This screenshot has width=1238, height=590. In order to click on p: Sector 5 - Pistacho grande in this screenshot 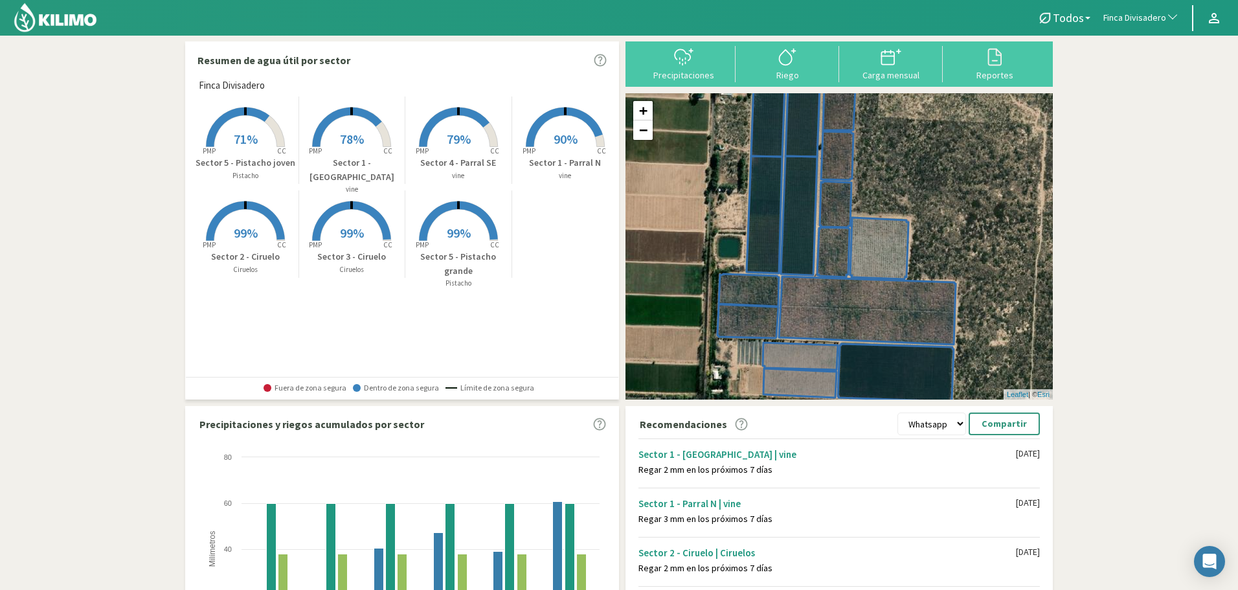, I will do `click(459, 264)`.